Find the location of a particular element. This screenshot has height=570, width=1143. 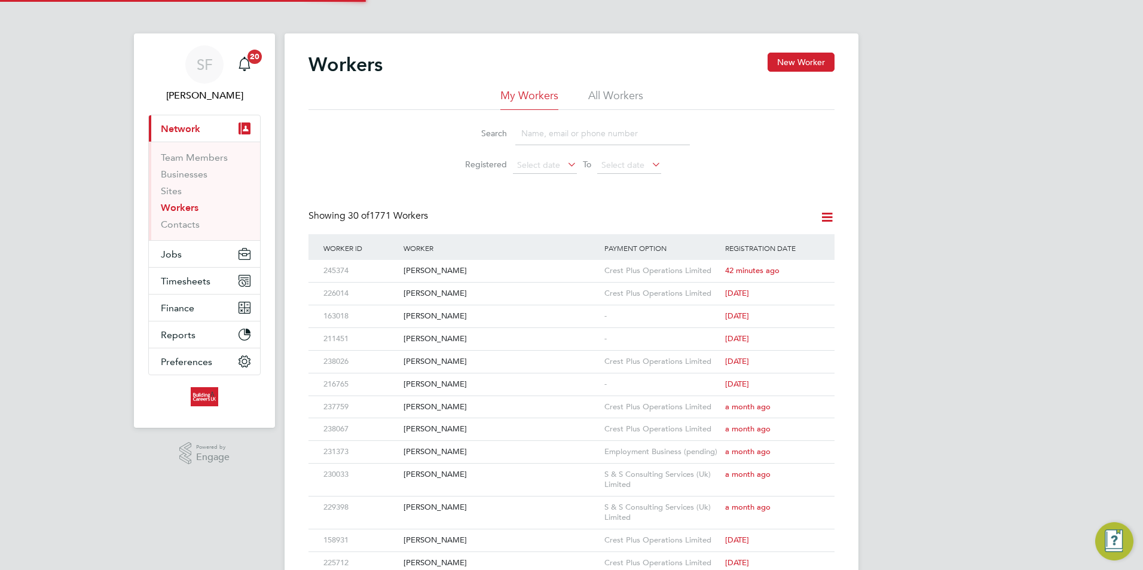

a: 20 is located at coordinates (244, 65).